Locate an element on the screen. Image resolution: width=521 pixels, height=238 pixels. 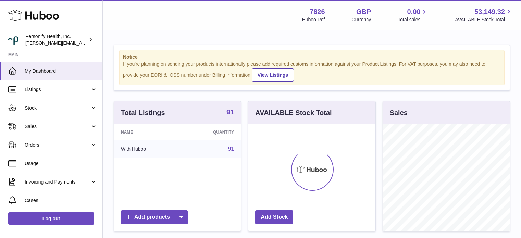
span: My Dashboard is located at coordinates (61, 71).